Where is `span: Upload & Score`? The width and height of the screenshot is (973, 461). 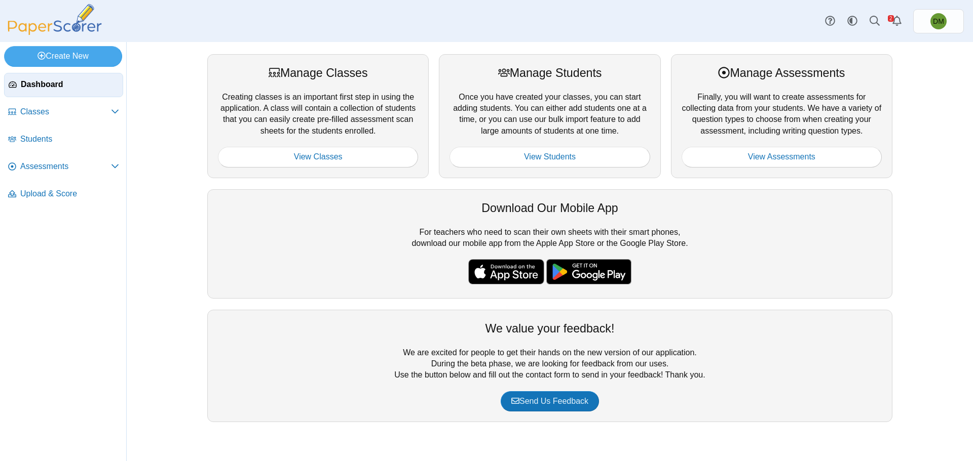
span: Upload & Score is located at coordinates (69, 194).